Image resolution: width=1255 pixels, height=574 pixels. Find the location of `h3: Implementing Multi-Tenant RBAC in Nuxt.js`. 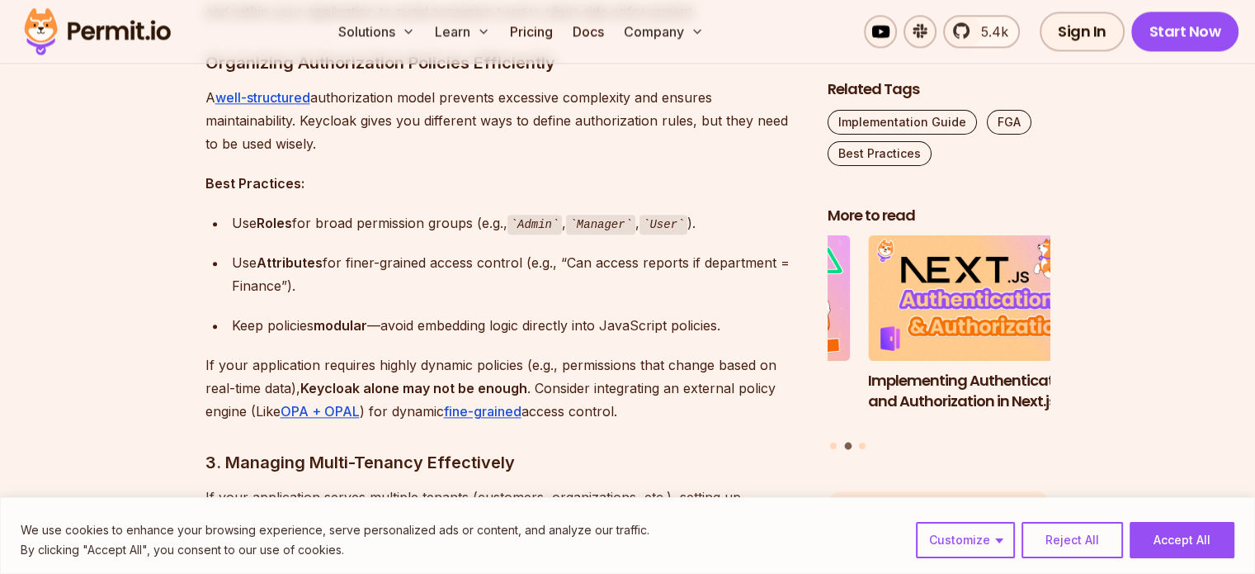

h3: Implementing Multi-Tenant RBAC in Nuxt.js is located at coordinates (739, 391).